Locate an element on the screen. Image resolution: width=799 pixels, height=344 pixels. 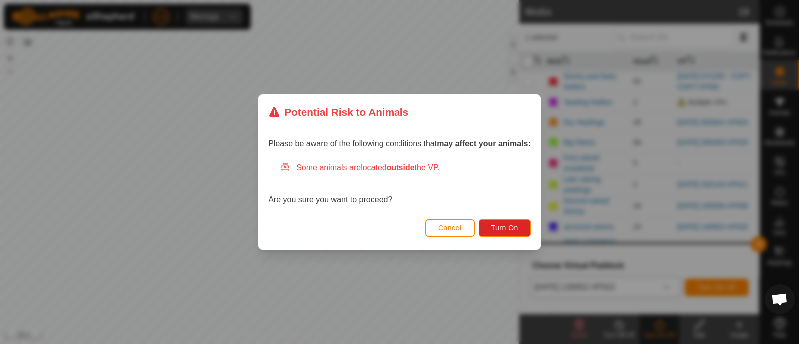
div: Some animals are is located at coordinates (405, 168).